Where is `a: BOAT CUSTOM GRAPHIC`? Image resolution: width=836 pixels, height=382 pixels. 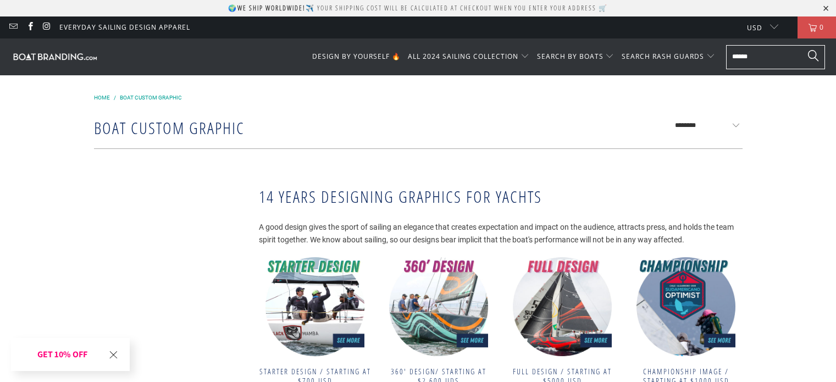
a: BOAT CUSTOM GRAPHIC is located at coordinates (151, 97).